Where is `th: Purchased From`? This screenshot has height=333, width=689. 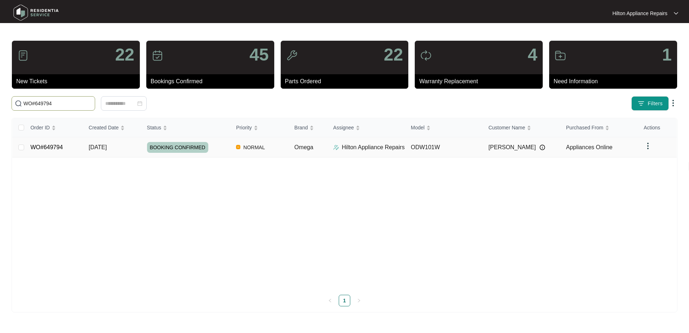 th: Purchased From is located at coordinates (599, 128).